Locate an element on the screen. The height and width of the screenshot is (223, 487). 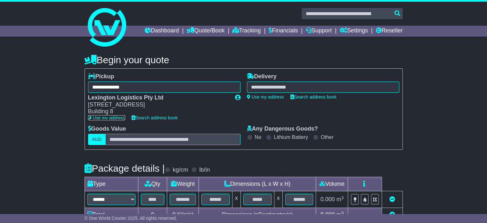
td: Dimensions (L x W x H) is located at coordinates (258, 184).